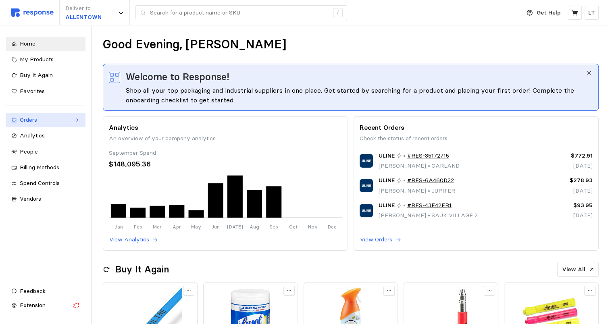 The width and height of the screenshot is (610, 324). Describe the element at coordinates (46, 168) in the screenshot. I see `a: Billing Methods` at that location.